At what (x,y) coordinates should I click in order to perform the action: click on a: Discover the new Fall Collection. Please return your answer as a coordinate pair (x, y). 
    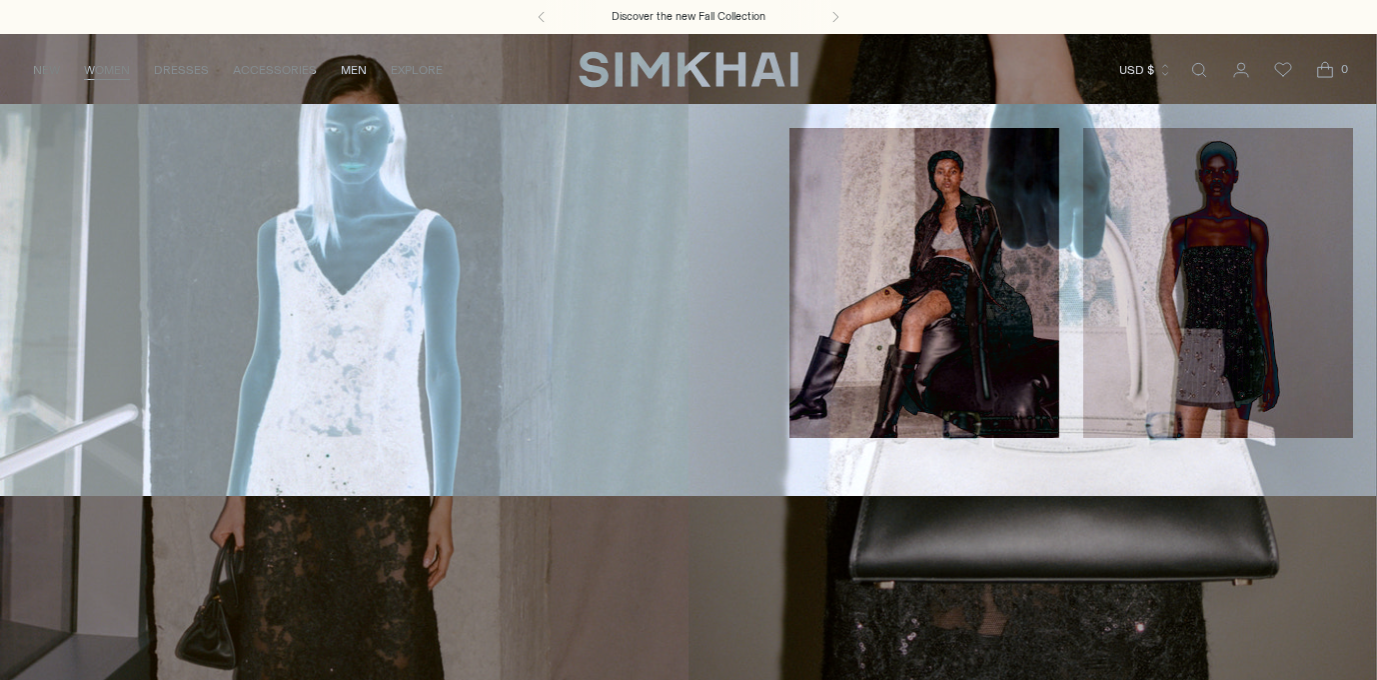
    Looking at the image, I should click on (689, 17).